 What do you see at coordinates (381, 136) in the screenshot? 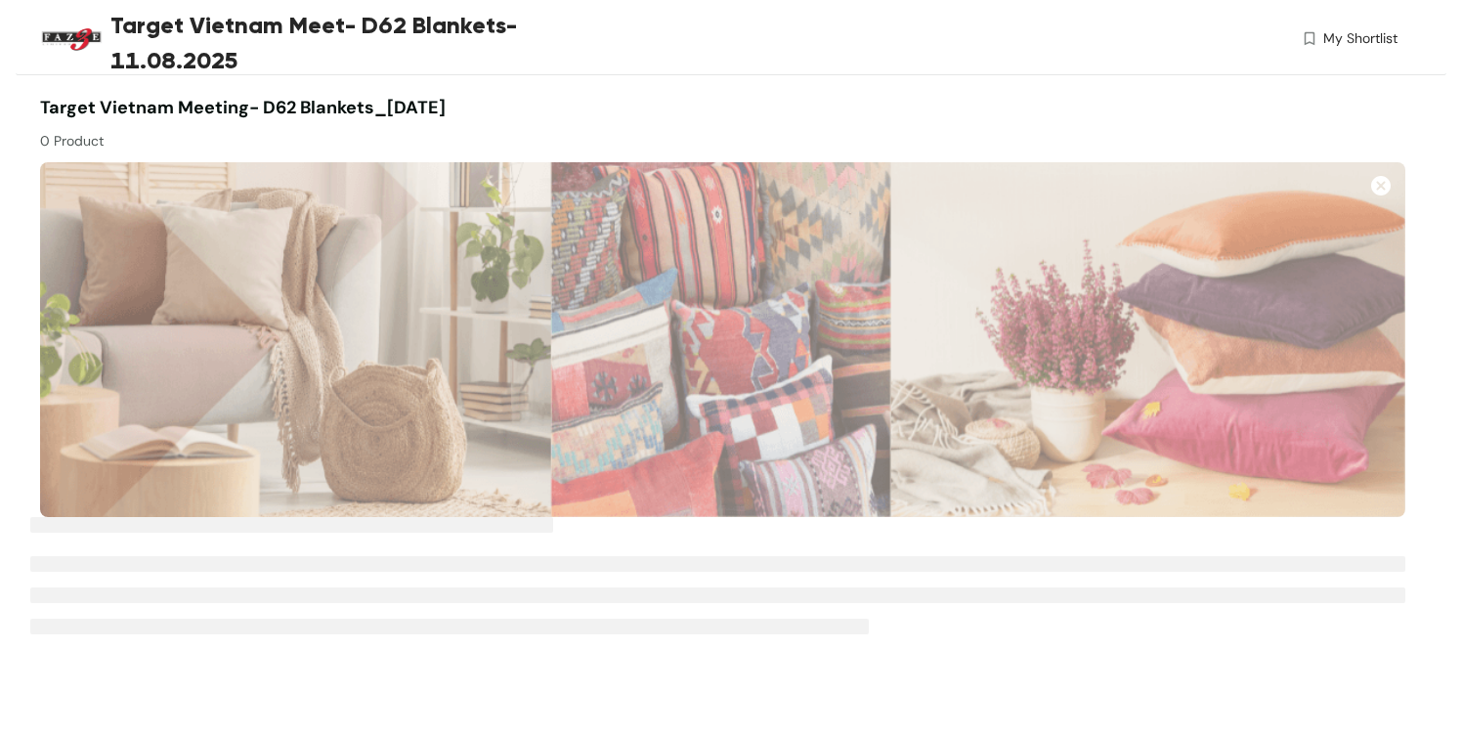
I see `div: 0 Product` at bounding box center [381, 136].